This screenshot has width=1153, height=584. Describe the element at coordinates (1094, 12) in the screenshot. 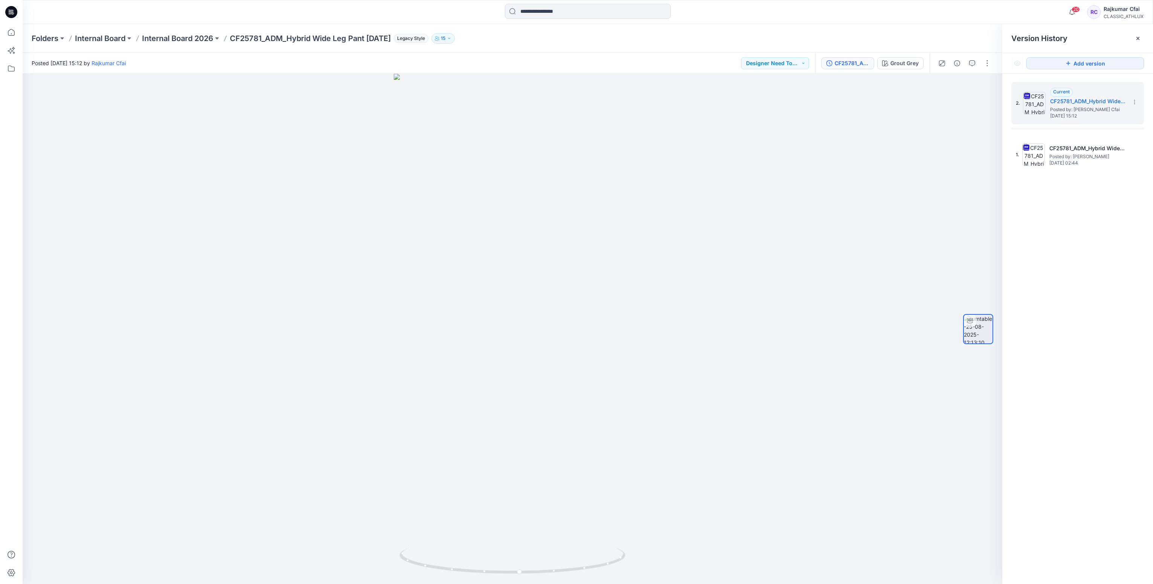

I see `div: RC` at that location.